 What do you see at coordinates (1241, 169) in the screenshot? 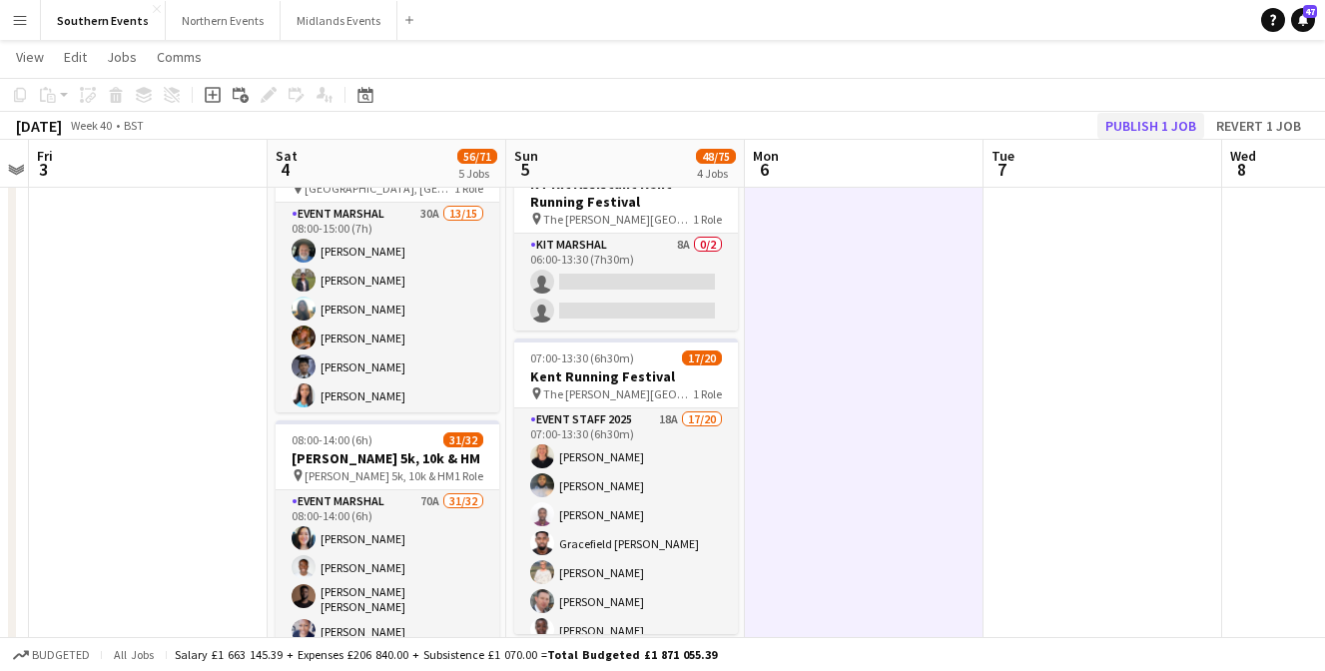
I see `span: 8` at bounding box center [1241, 169].